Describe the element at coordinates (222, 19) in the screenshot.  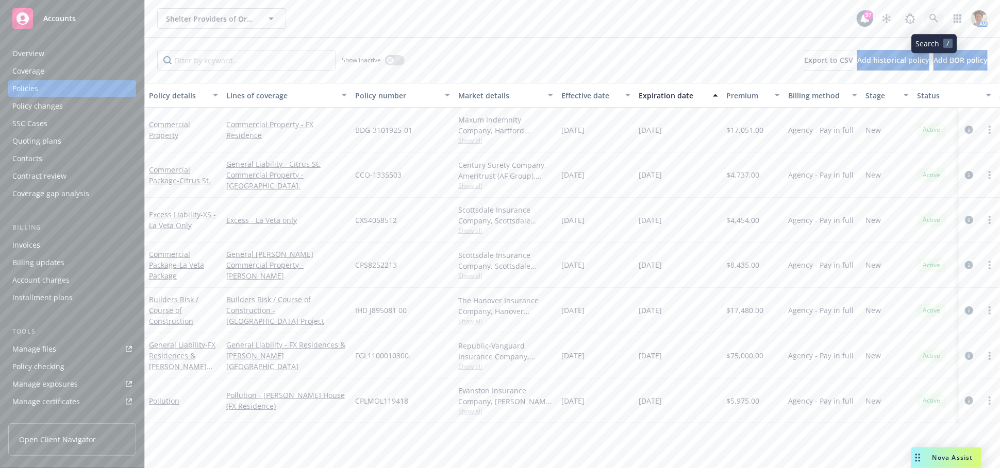
I see `button: Shelter Providers of Orange County, Inc.` at that location.